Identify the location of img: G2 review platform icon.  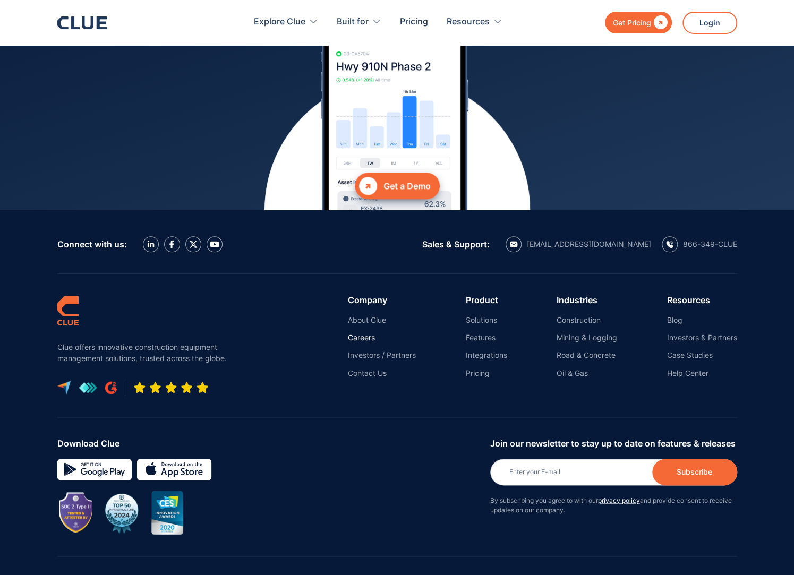
(111, 388).